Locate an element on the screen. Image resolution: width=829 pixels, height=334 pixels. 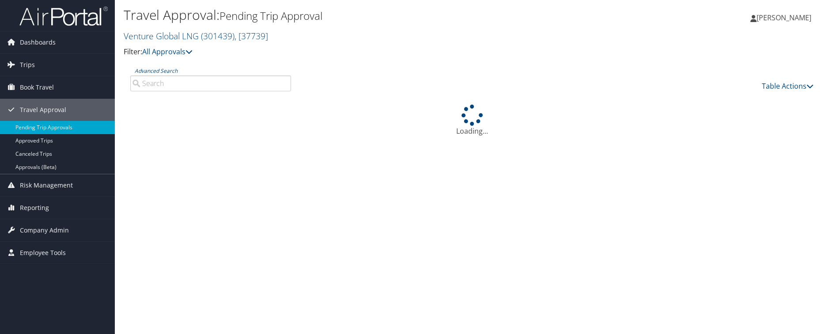
p: Filter: is located at coordinates (355, 52).